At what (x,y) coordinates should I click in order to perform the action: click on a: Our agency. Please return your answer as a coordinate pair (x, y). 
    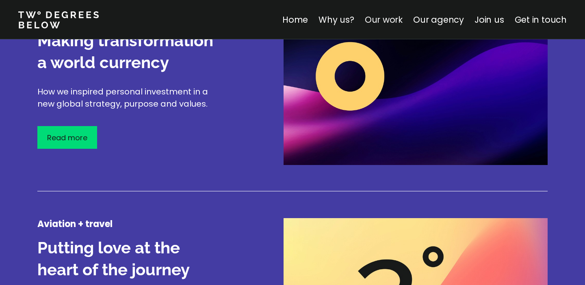
    Looking at the image, I should click on (438, 19).